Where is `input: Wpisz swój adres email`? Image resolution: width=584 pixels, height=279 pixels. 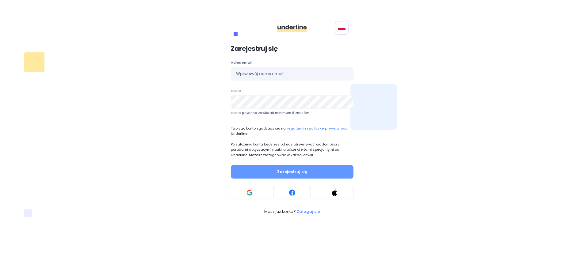 input: Wpisz swój adres email is located at coordinates (292, 74).